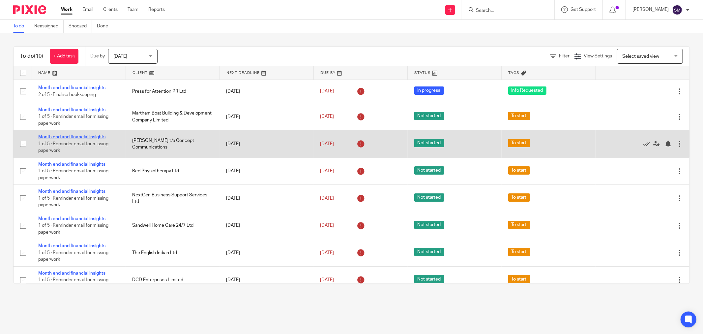 The height and width of the screenshot is (334, 703). Describe the element at coordinates (88, 10) in the screenshot. I see `a: Email` at that location.